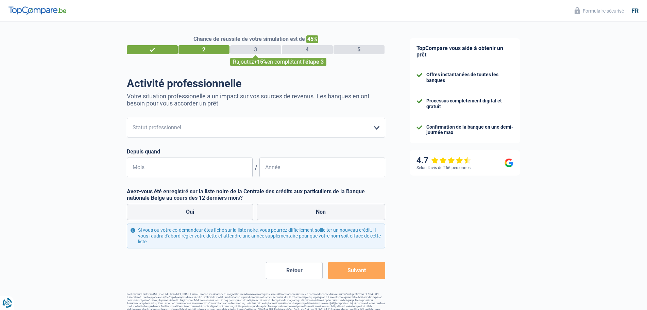 This screenshot has width=647, height=310. Describe the element at coordinates (190, 212) in the screenshot. I see `label: Oui` at that location.